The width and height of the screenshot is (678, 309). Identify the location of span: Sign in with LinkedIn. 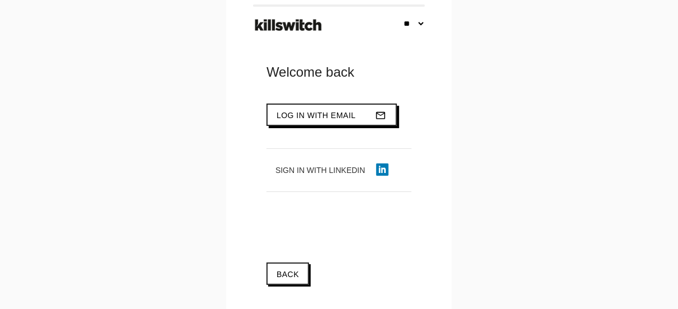
(320, 170).